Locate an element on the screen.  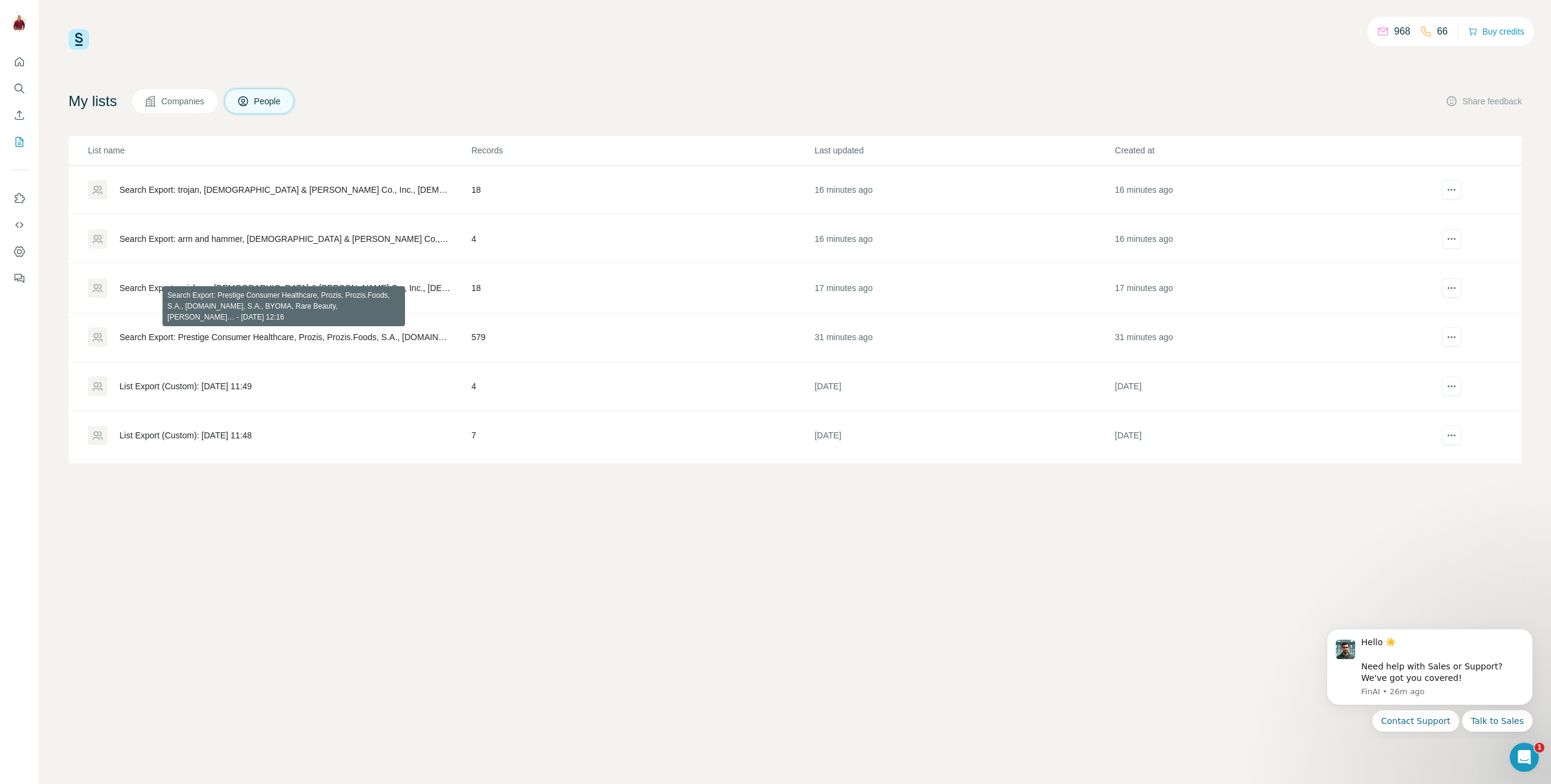
button: Quick start is located at coordinates (20, 61).